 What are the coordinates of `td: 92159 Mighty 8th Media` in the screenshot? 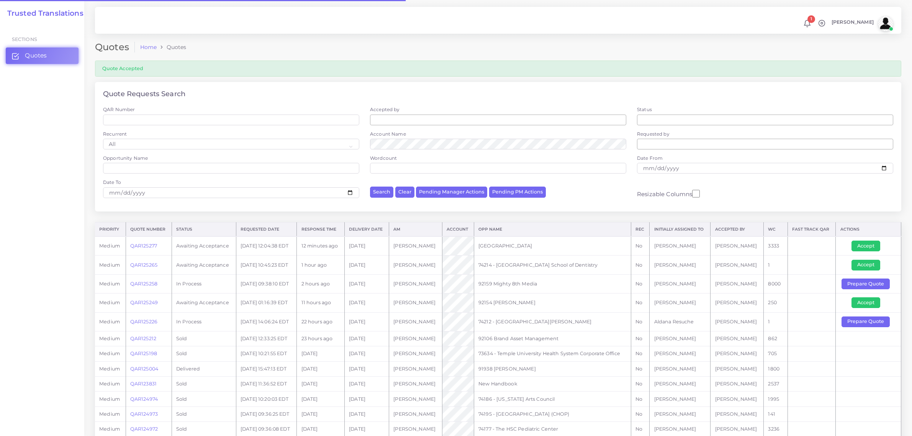 It's located at (553, 284).